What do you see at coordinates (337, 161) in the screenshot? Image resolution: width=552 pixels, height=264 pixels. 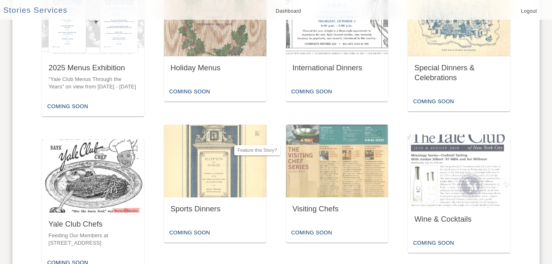 I see `img: Visiting Chefs` at bounding box center [337, 161].